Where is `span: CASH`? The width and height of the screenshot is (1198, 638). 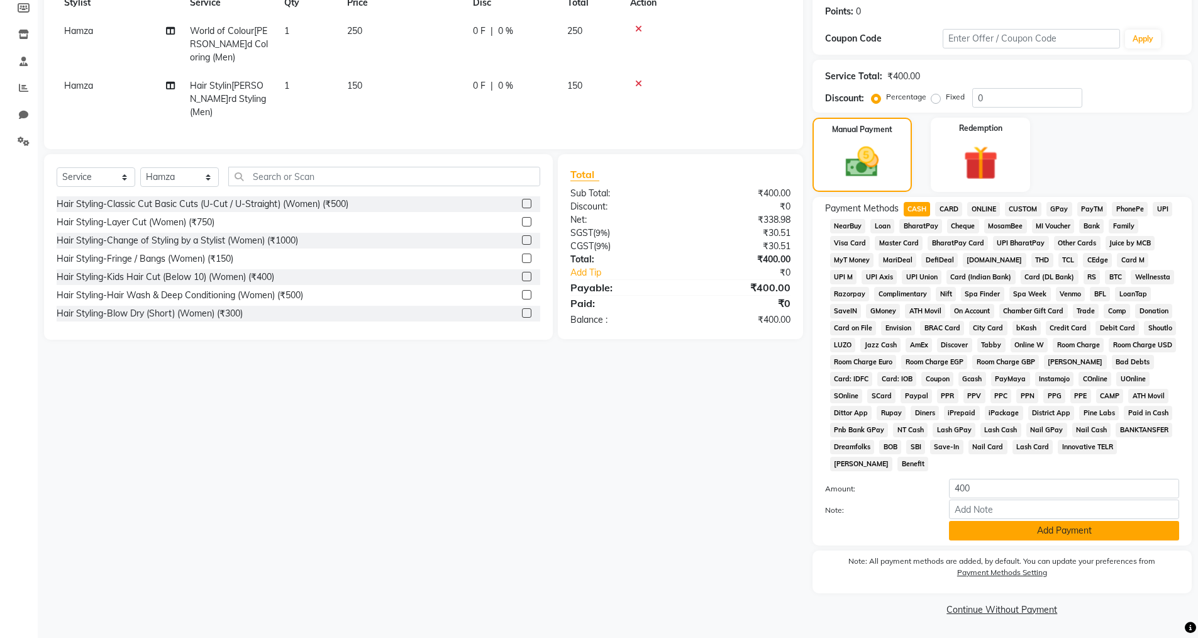
span: CASH is located at coordinates (917, 209).